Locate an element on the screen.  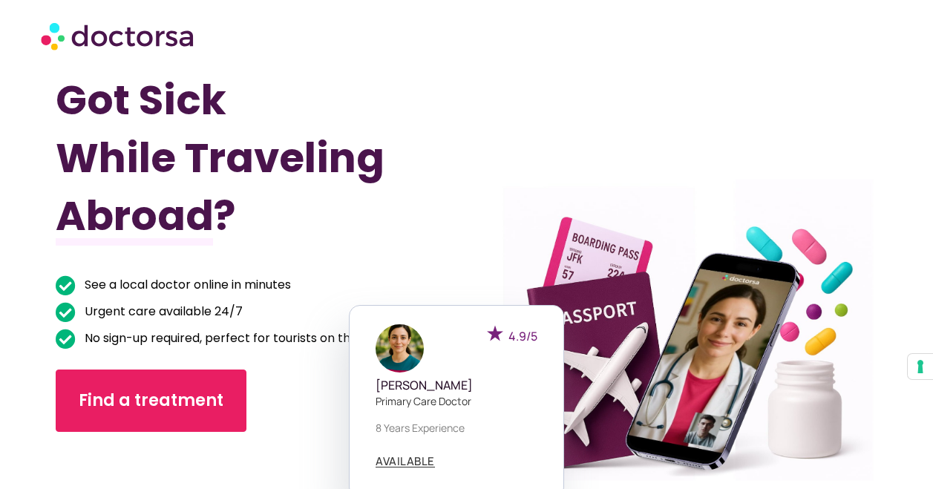
h1: Got Sick While Traveling Abroad? is located at coordinates (230, 158).